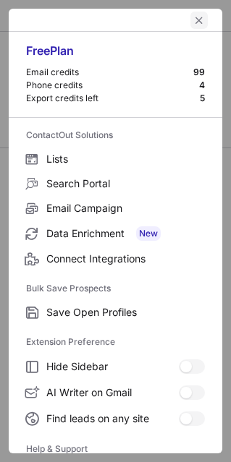 The width and height of the screenshot is (231, 462). Describe the element at coordinates (115, 55) in the screenshot. I see `div: Free Plan` at that location.